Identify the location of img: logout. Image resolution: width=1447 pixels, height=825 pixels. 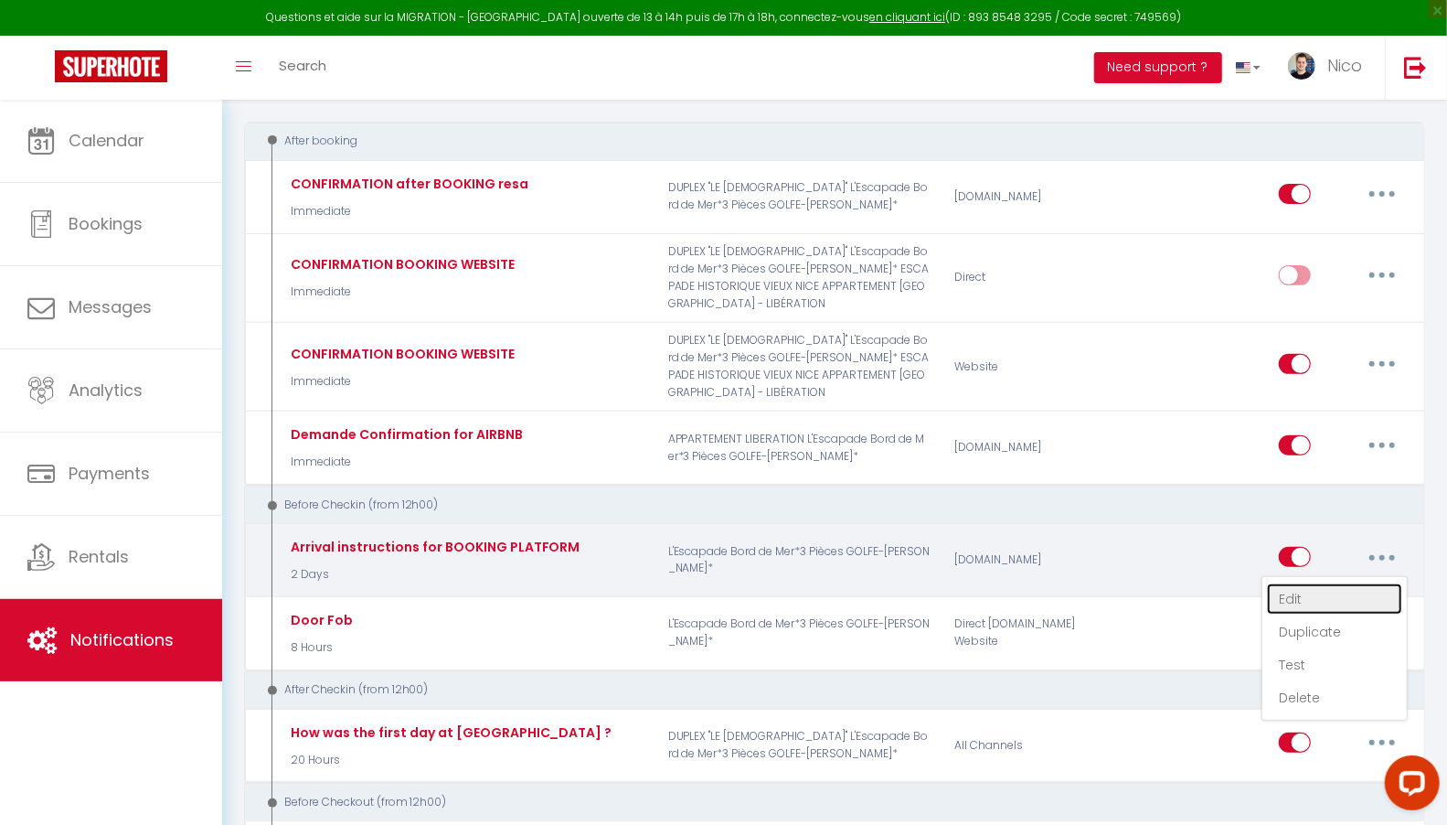
(1415, 67).